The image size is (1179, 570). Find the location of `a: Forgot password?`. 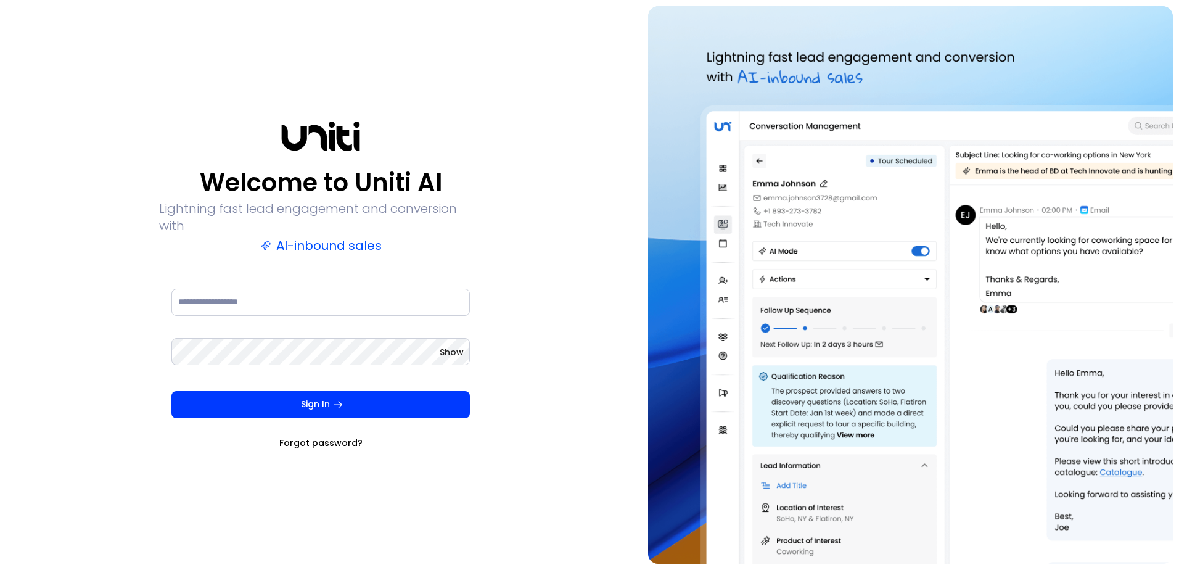

a: Forgot password? is located at coordinates (321, 443).